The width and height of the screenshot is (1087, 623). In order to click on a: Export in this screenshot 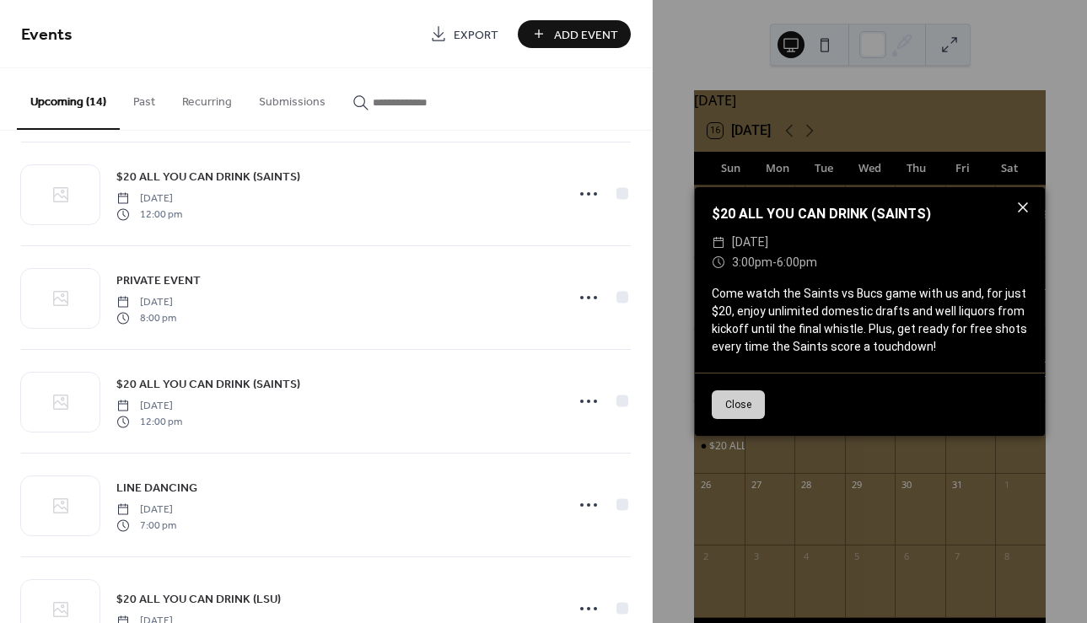, I will do `click(464, 34)`.